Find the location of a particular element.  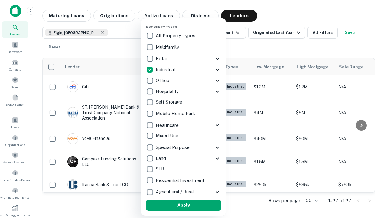

p: All Property Types is located at coordinates (176, 36).